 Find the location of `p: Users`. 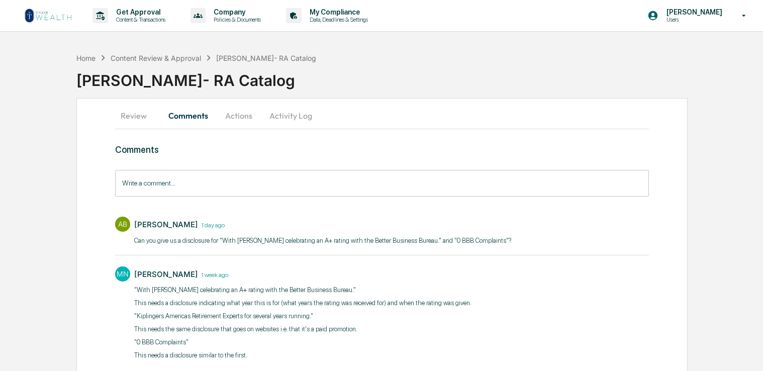

p: Users is located at coordinates (692, 20).